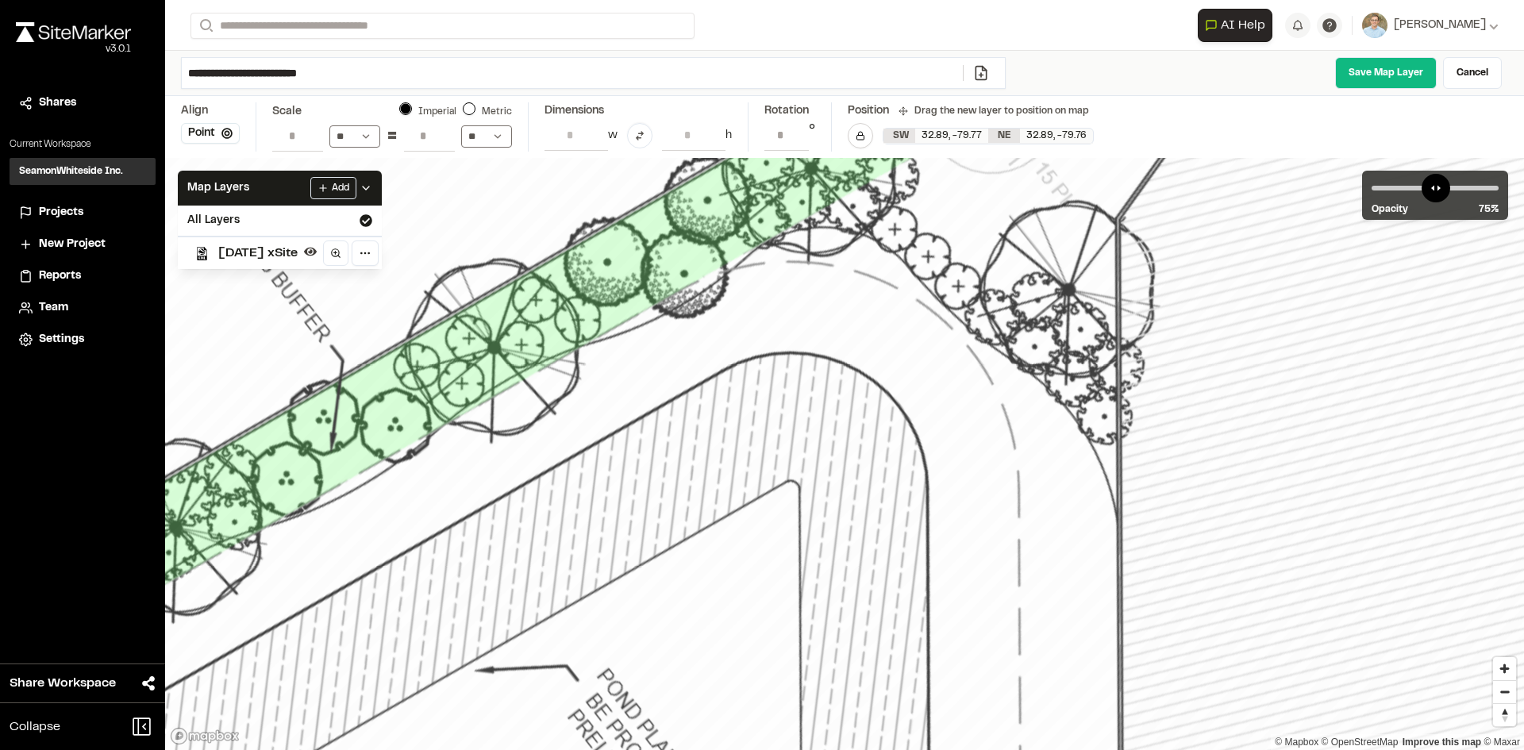  I want to click on span: Add, so click(341, 188).